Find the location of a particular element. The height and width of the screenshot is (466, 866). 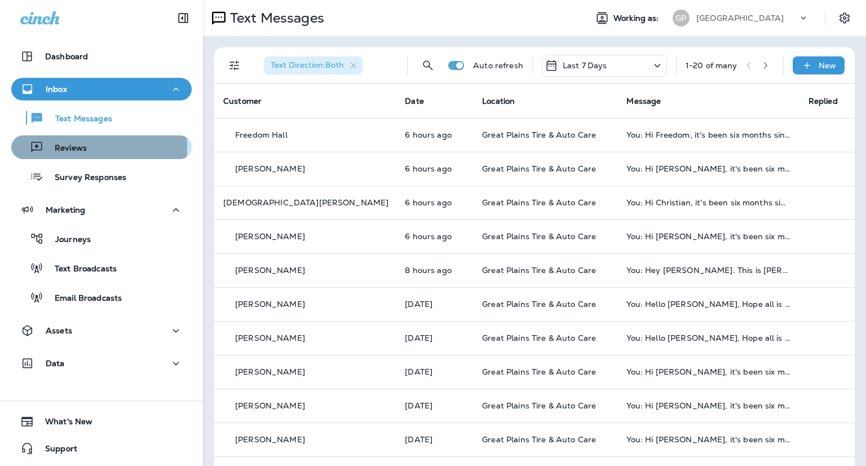

button: Support is located at coordinates (102, 448).